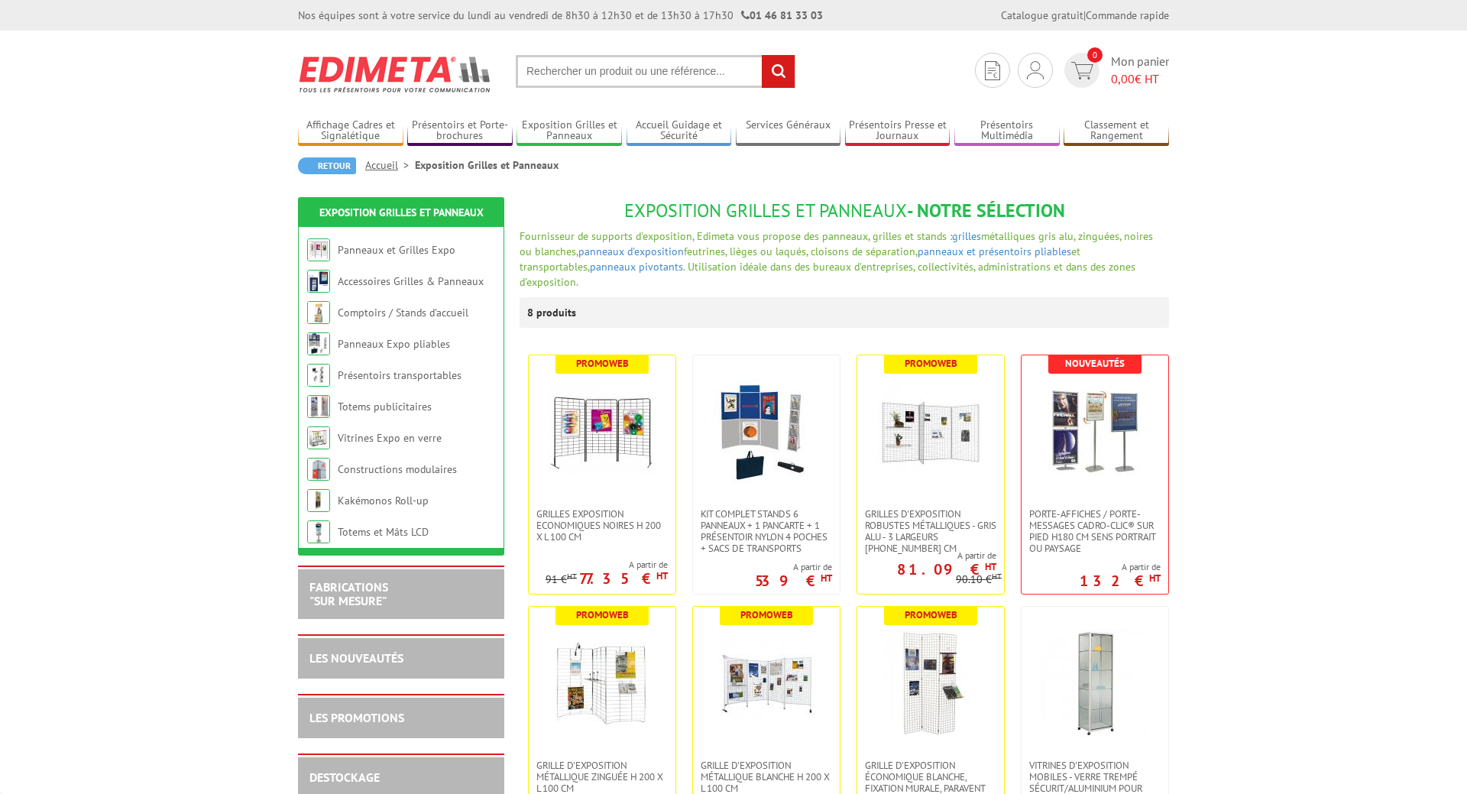 The height and width of the screenshot is (794, 1467). Describe the element at coordinates (793, 581) in the screenshot. I see `p: 539 €` at that location.